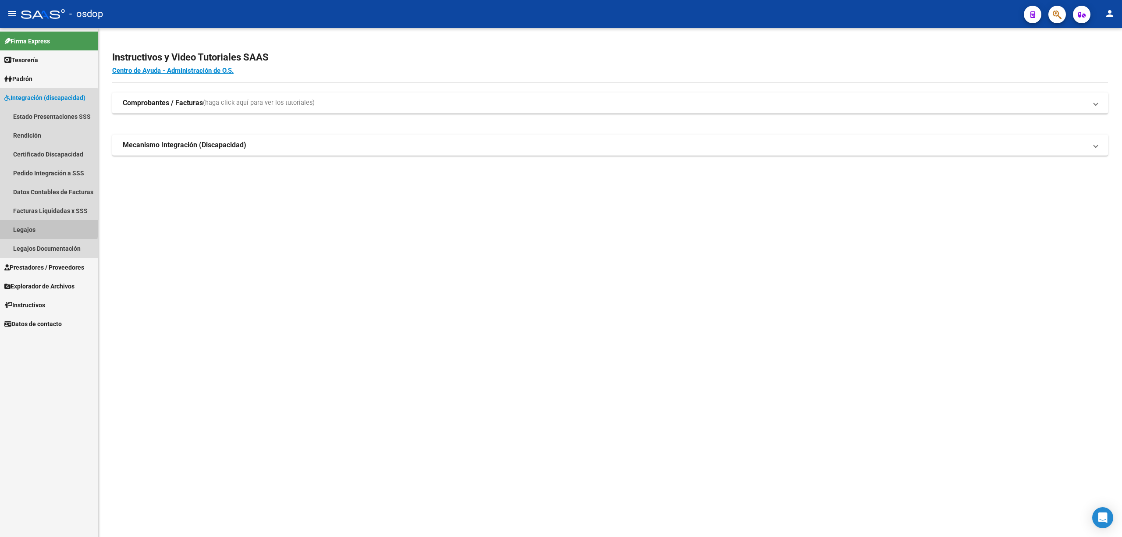  Describe the element at coordinates (25, 305) in the screenshot. I see `span: Instructivos` at that location.